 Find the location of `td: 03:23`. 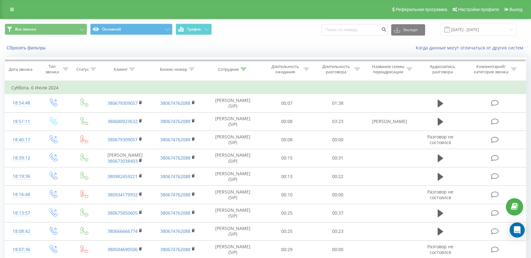

td: 03:23 is located at coordinates (338, 121).